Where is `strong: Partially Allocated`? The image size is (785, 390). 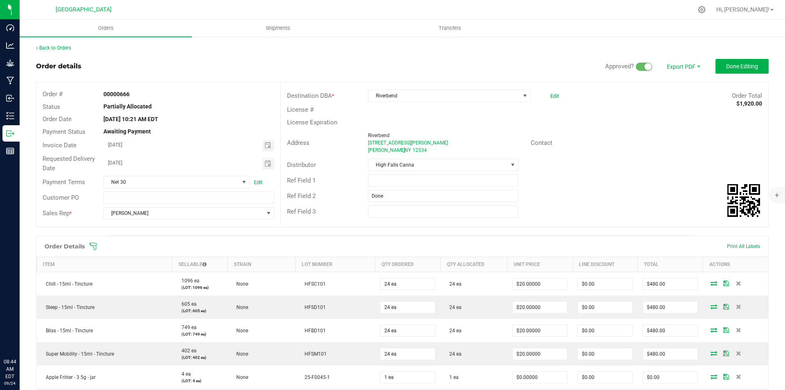
strong: Partially Allocated is located at coordinates (128, 106).